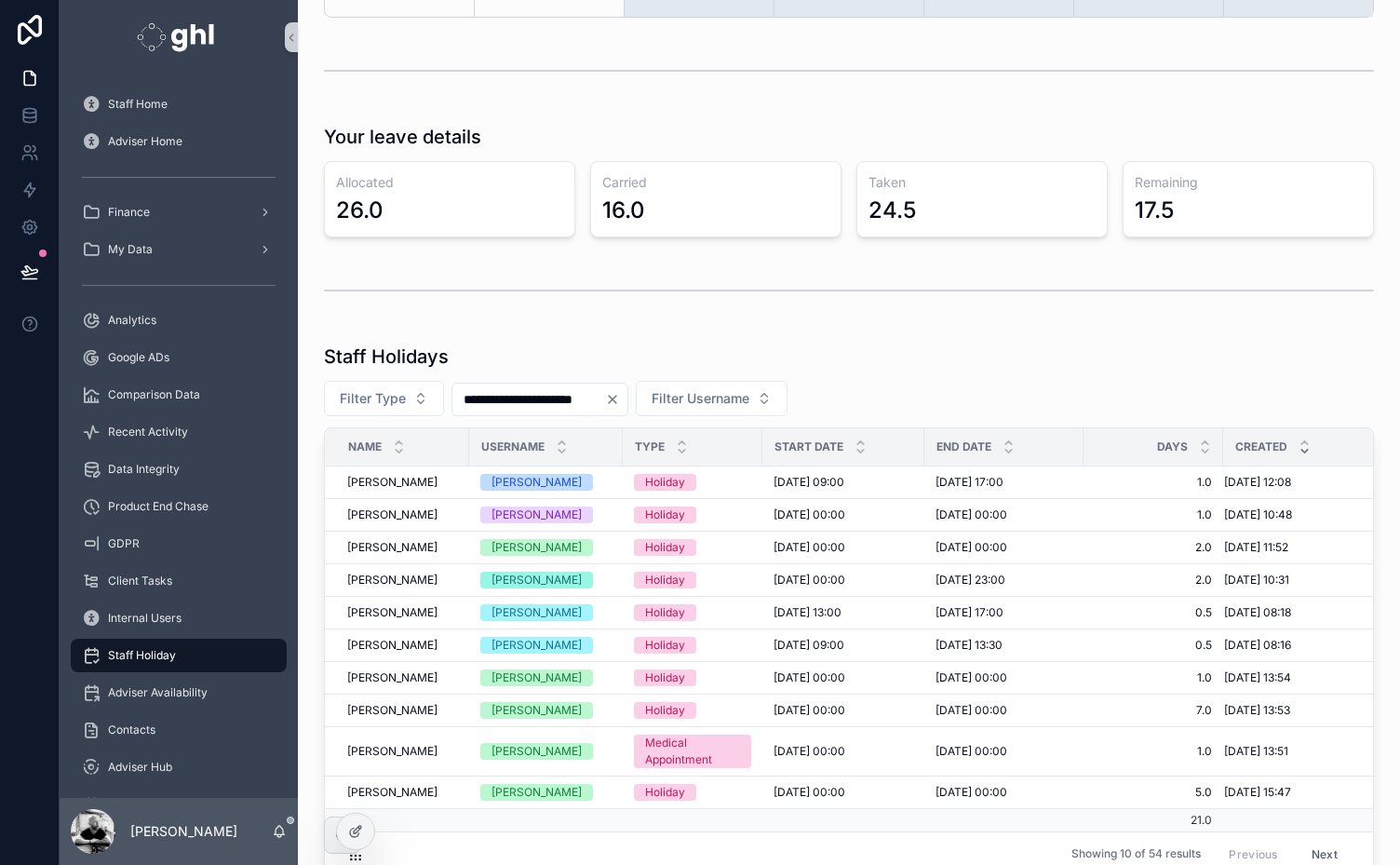 The width and height of the screenshot is (1400, 865). I want to click on div: Medical Appointment, so click(692, 751).